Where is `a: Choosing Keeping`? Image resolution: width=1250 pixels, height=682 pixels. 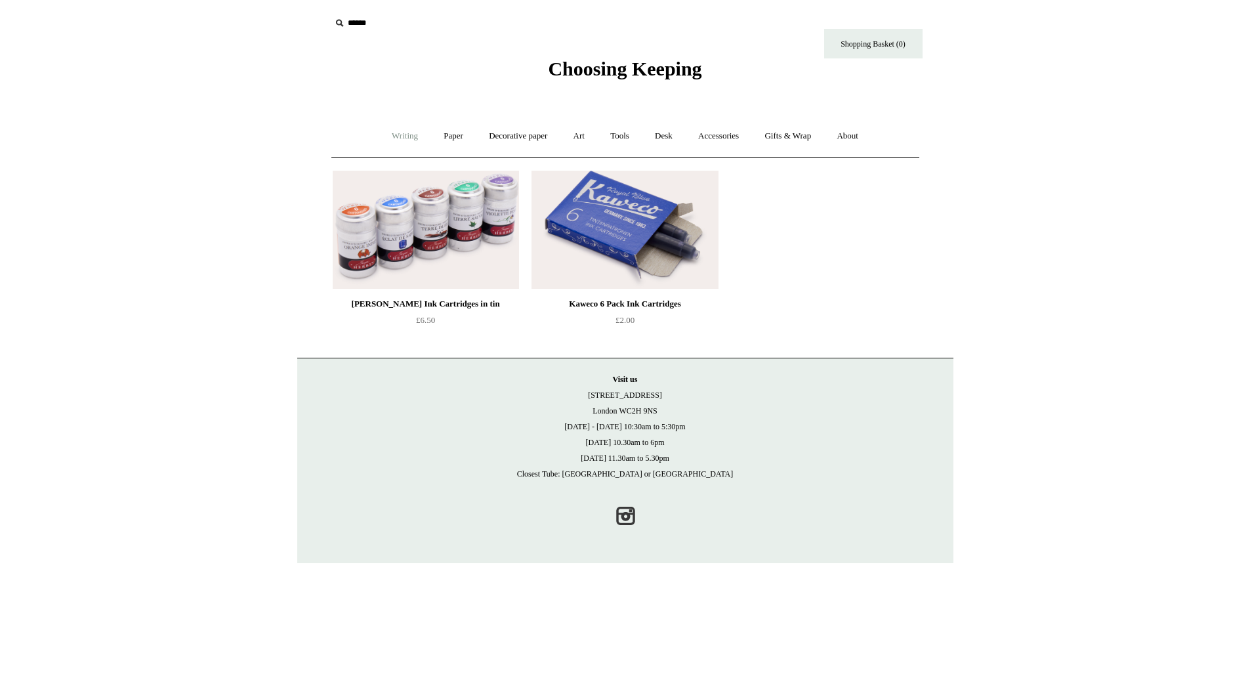 a: Choosing Keeping is located at coordinates (625, 73).